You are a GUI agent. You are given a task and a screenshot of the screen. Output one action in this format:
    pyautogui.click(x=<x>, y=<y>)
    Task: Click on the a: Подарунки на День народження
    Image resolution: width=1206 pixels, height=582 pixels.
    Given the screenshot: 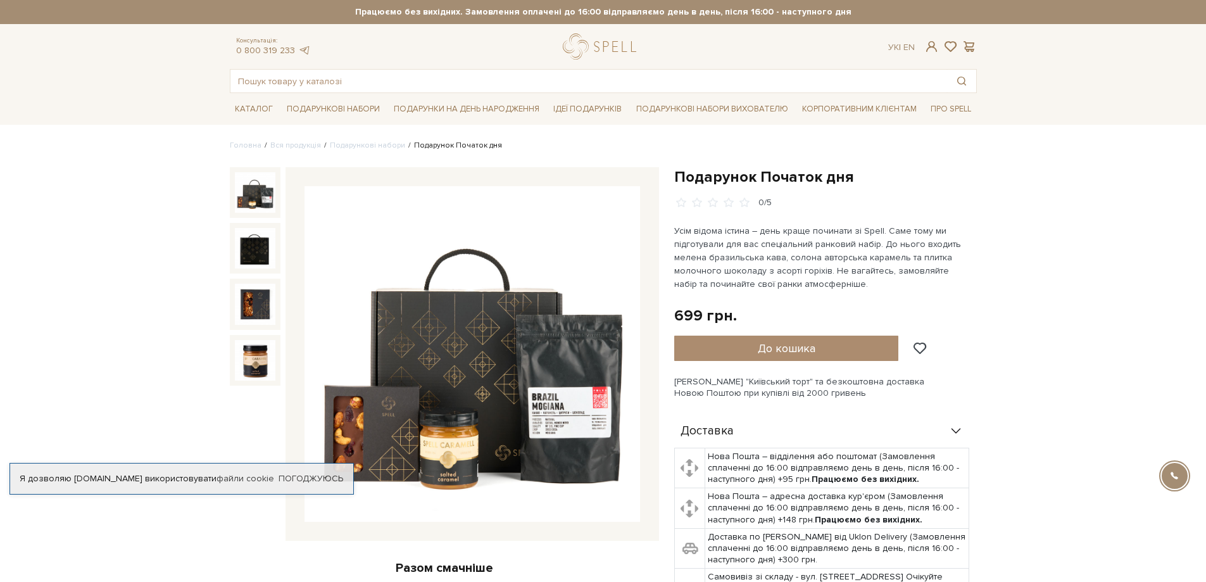 What is the action you would take?
    pyautogui.click(x=467, y=109)
    